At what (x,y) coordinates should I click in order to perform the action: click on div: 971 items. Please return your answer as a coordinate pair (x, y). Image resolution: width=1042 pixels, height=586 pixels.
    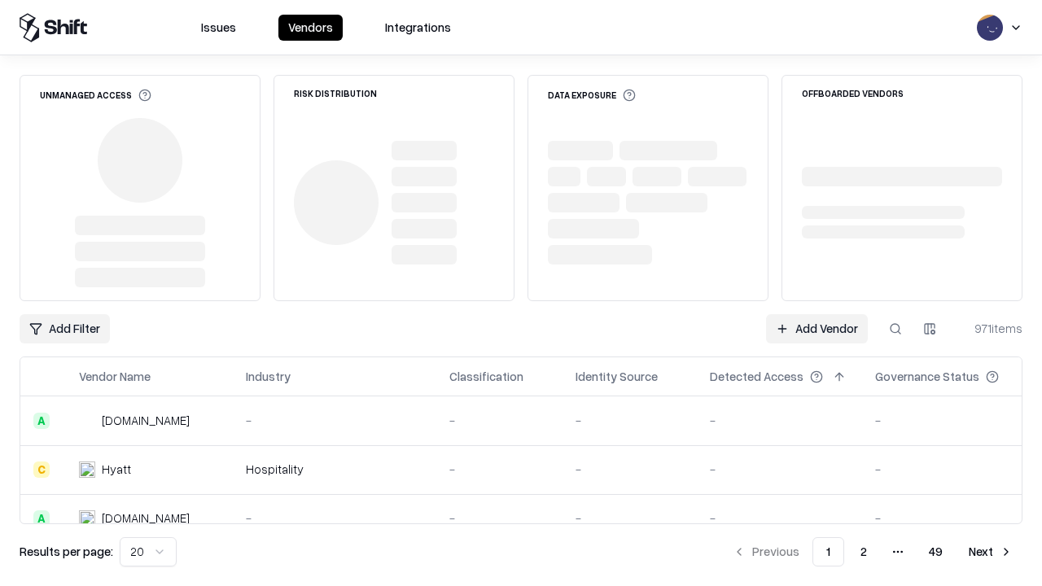
    Looking at the image, I should click on (990, 328).